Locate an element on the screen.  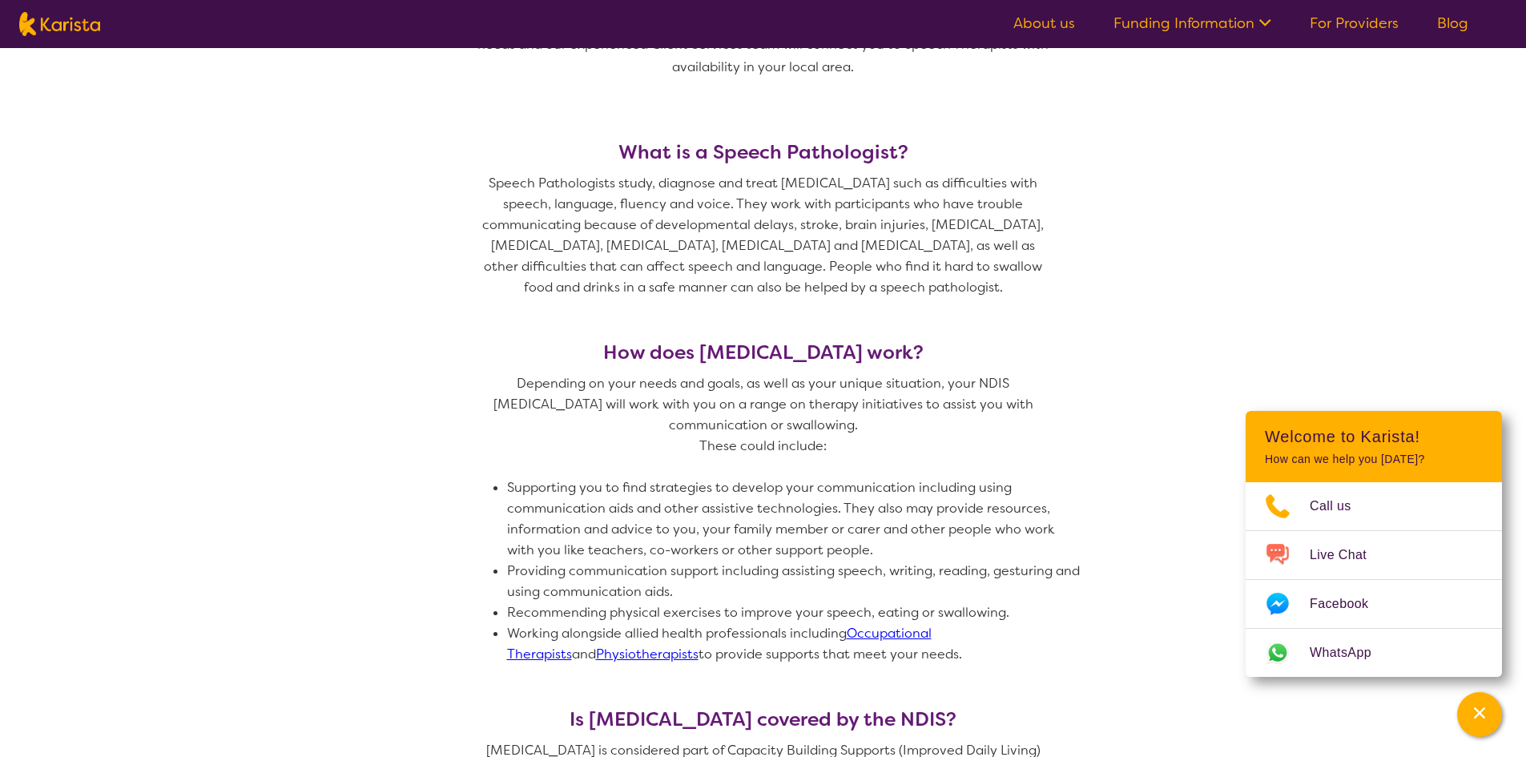
a: Web link opens in a new tab. is located at coordinates (1374, 653).